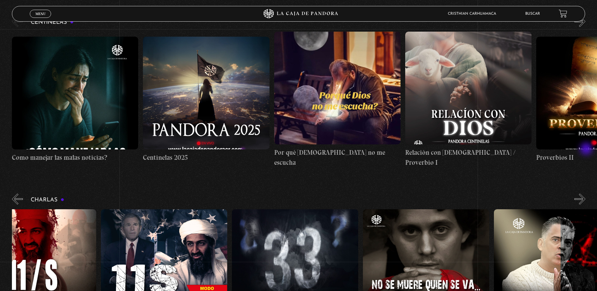  What do you see at coordinates (52, 22) in the screenshot?
I see `h3: Centinelas` at bounding box center [52, 22].